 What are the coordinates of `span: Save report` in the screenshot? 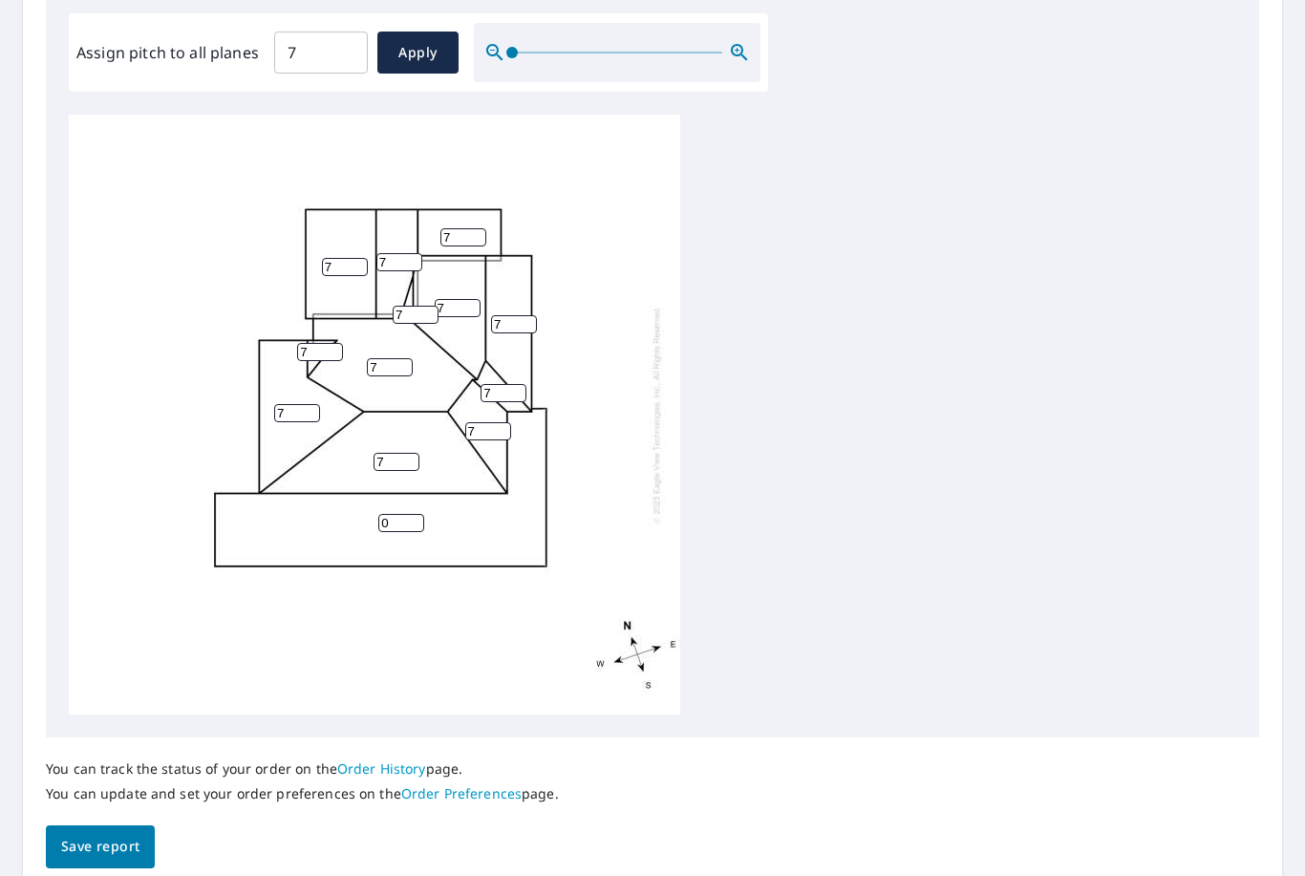 It's located at (100, 846).